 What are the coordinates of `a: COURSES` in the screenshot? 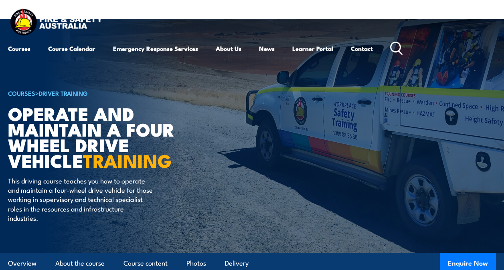 It's located at (22, 93).